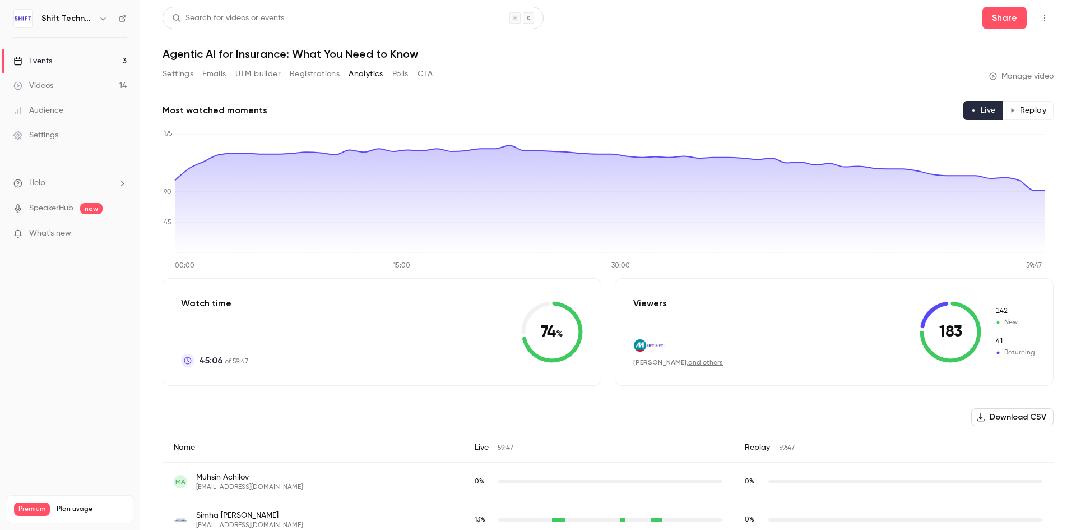 The width and height of the screenshot is (1076, 530). I want to click on button: Polls, so click(400, 74).